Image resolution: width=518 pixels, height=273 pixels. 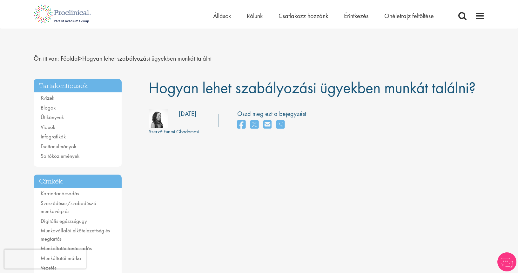 What do you see at coordinates (46, 58) in the screenshot?
I see `font: Ön itt van:` at bounding box center [46, 58].